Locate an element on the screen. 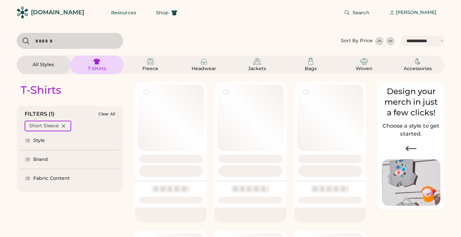  div: Sort By Price is located at coordinates (356, 41).